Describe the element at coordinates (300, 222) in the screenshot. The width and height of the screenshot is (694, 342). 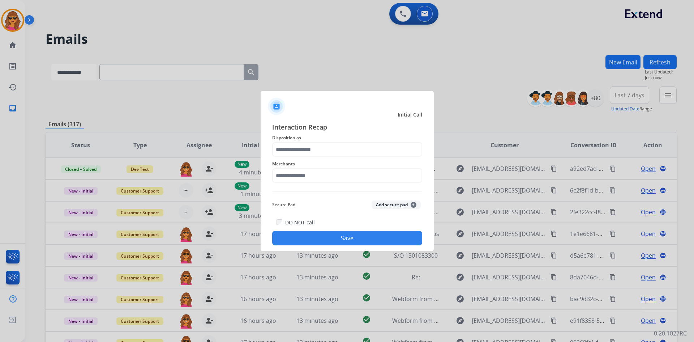
I see `label: DO NOT call` at that location.